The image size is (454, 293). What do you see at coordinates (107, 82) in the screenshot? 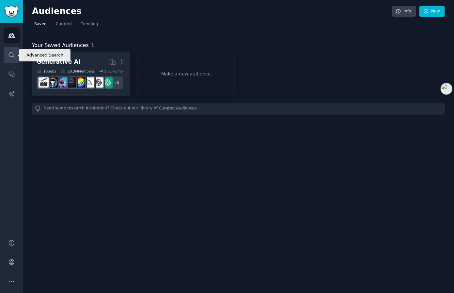
I see `img: ChatGPT` at bounding box center [107, 82].